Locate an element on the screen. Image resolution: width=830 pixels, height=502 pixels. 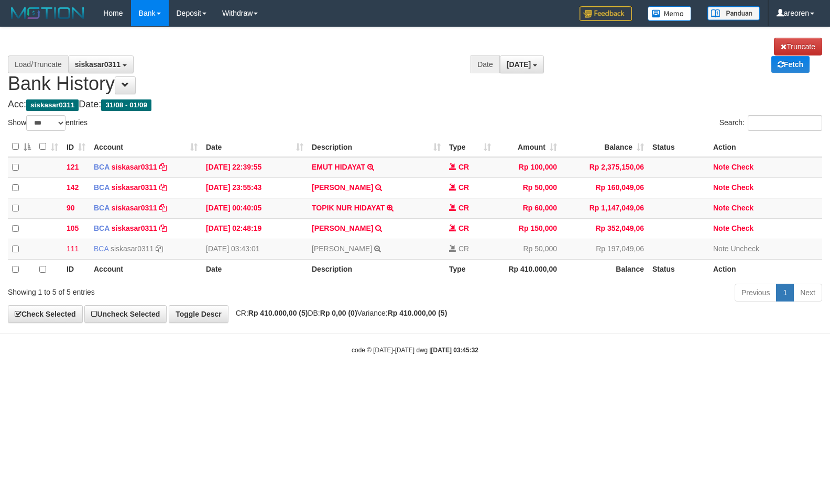
th: Description is located at coordinates (376, 269).